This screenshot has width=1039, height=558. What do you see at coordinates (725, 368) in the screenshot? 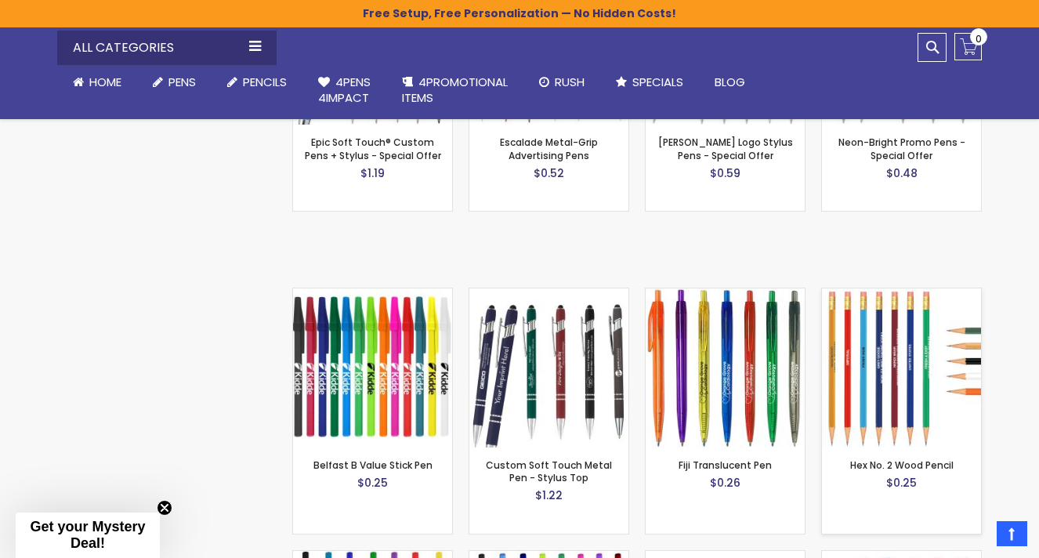
I see `img: Fiji Translucent Pen` at bounding box center [725, 368].